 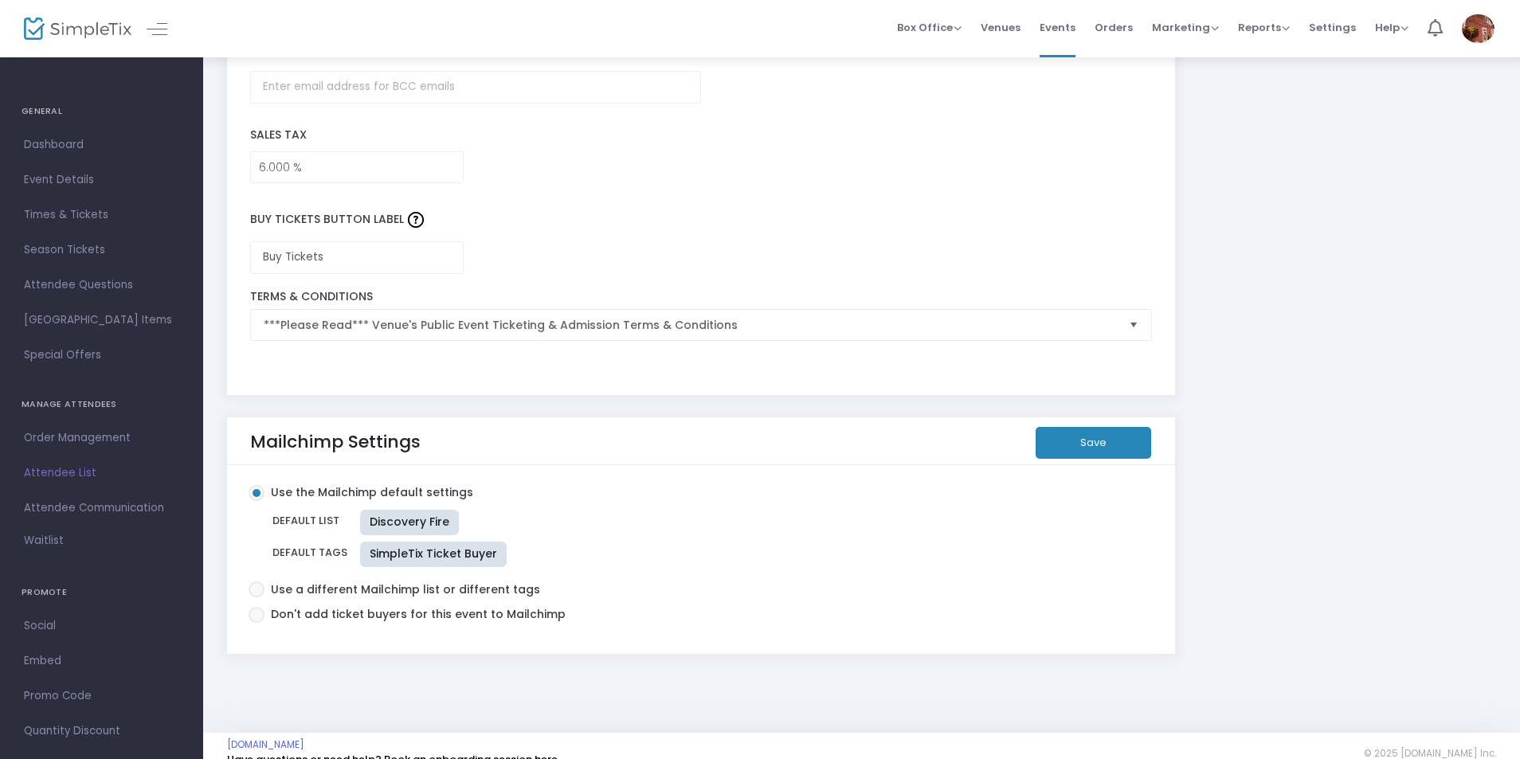 I want to click on span: Times & Tickets, so click(x=101, y=215).